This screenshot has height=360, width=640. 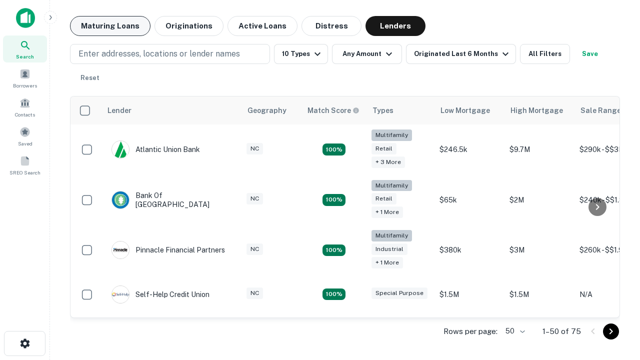 What do you see at coordinates (170, 54) in the screenshot?
I see `button: Enter addresses, locations or lender names` at bounding box center [170, 54].